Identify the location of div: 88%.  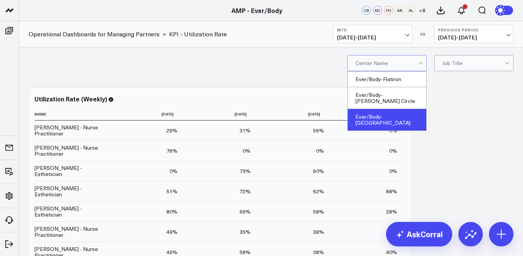
(391, 191).